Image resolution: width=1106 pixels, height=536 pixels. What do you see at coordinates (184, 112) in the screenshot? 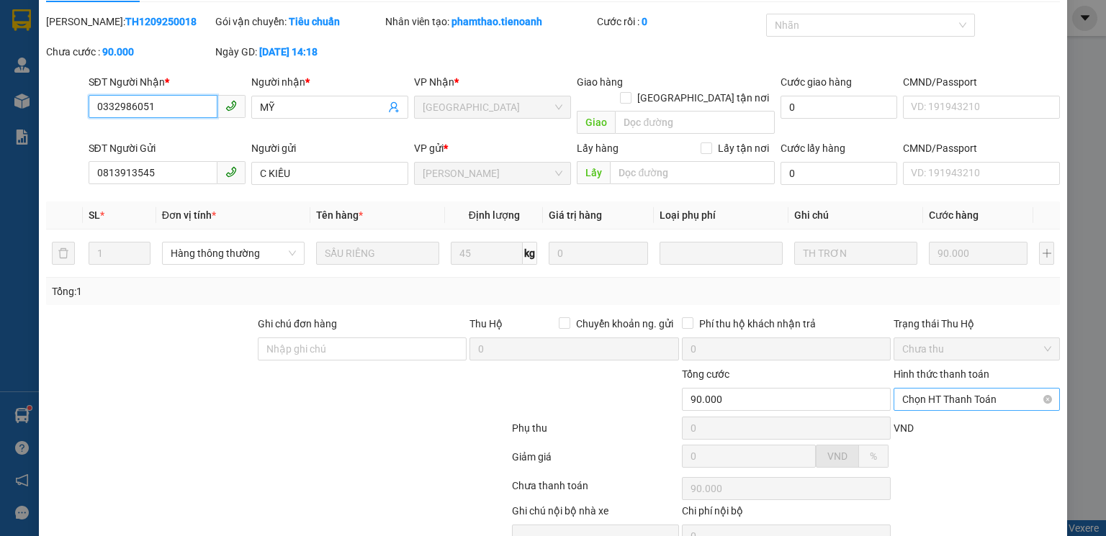
I see `div: Tổng:` at bounding box center [184, 112].